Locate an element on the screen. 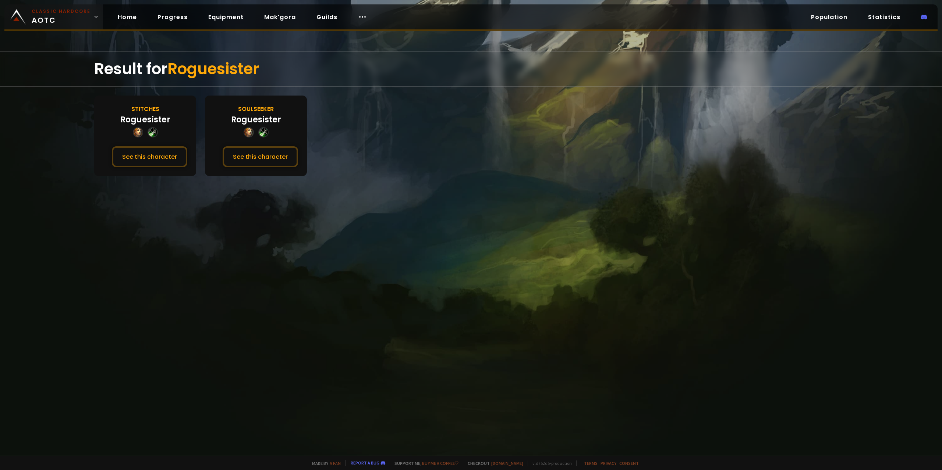  a: Mak'gora is located at coordinates (280, 17).